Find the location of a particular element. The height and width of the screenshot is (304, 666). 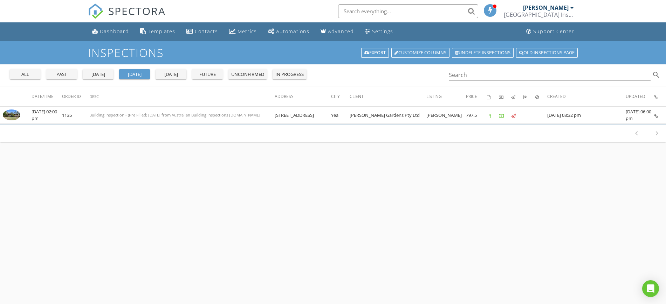

th: Order ID: Not sorted. is located at coordinates (76, 97).